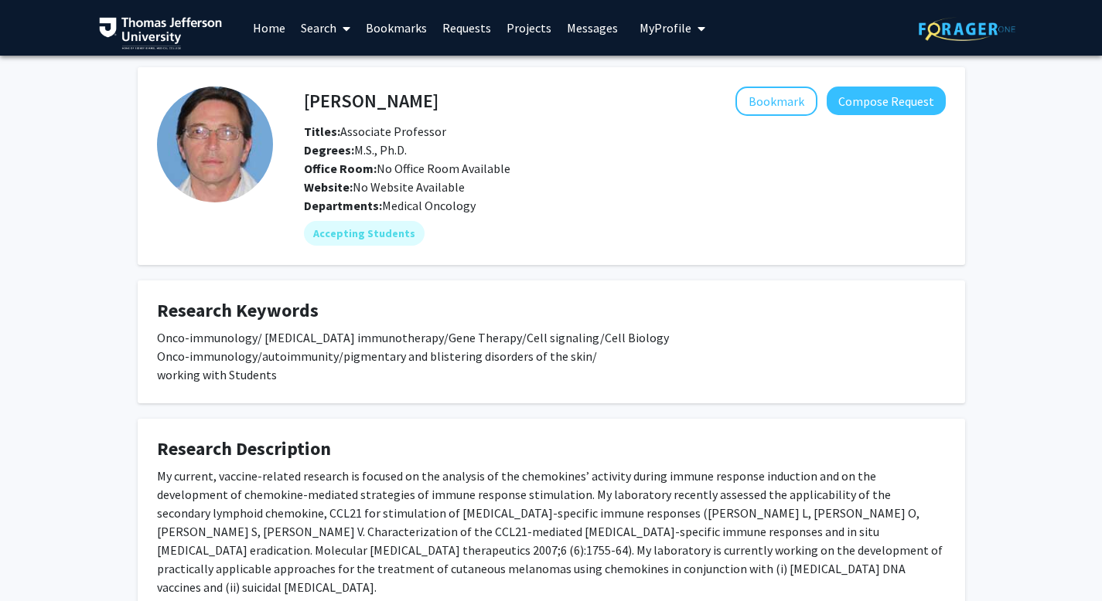 This screenshot has width=1102, height=601. What do you see at coordinates (466, 28) in the screenshot?
I see `a: Requests` at bounding box center [466, 28].